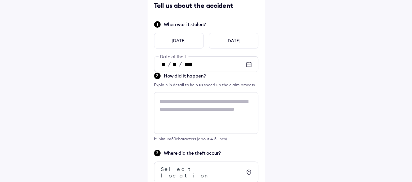 This screenshot has width=412, height=182. Describe the element at coordinates (201, 172) in the screenshot. I see `div: Select location` at that location.